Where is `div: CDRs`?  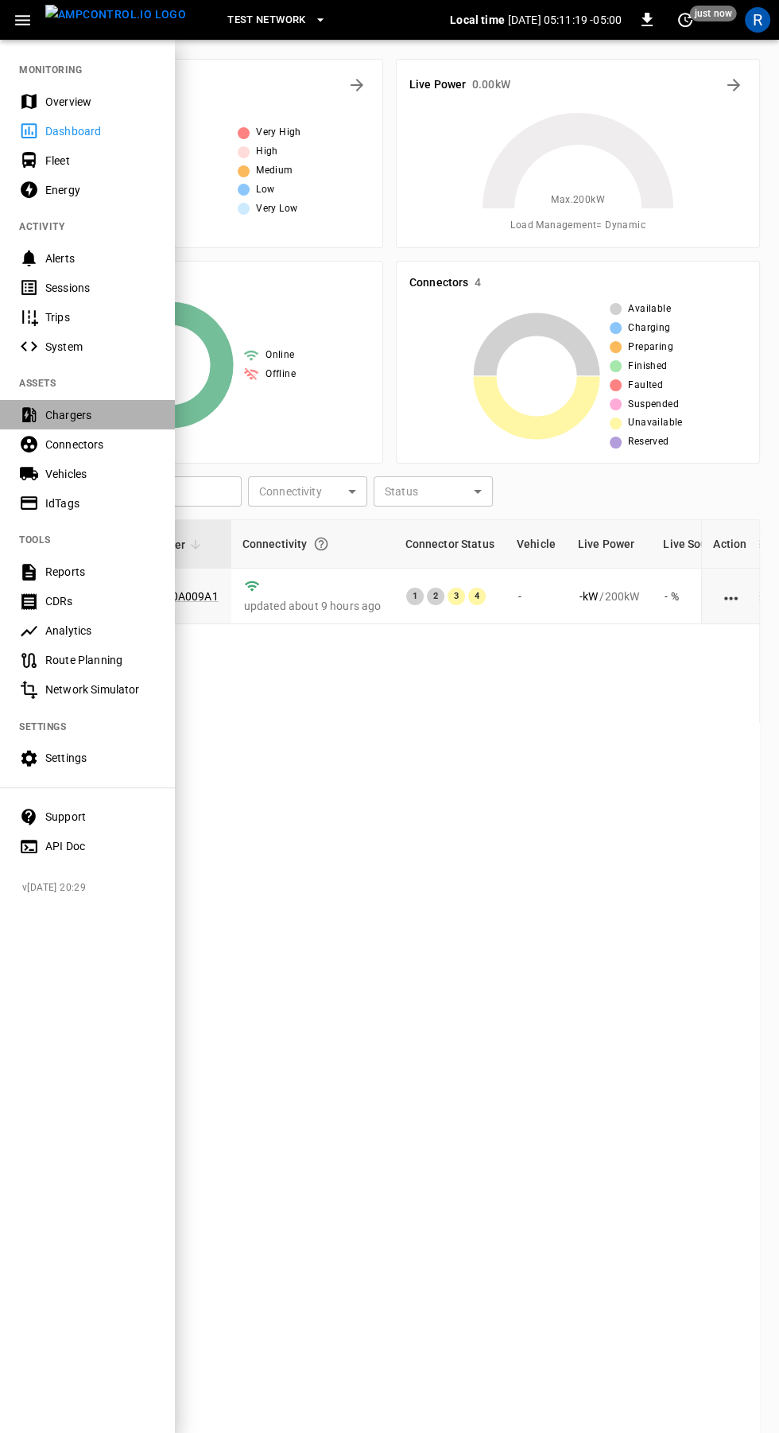
div: CDRs is located at coordinates (100, 601).